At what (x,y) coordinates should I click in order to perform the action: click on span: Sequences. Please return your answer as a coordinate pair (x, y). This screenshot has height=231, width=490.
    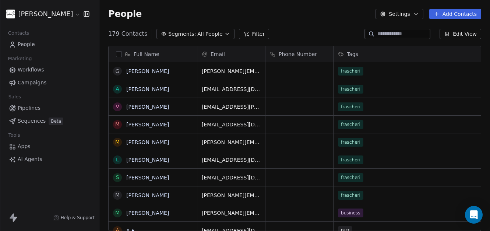
    Looking at the image, I should click on (32, 121).